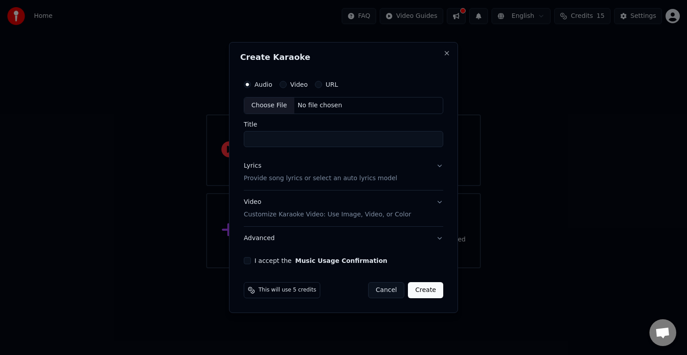 The image size is (687, 355). What do you see at coordinates (299, 84) in the screenshot?
I see `label: Video` at bounding box center [299, 84].